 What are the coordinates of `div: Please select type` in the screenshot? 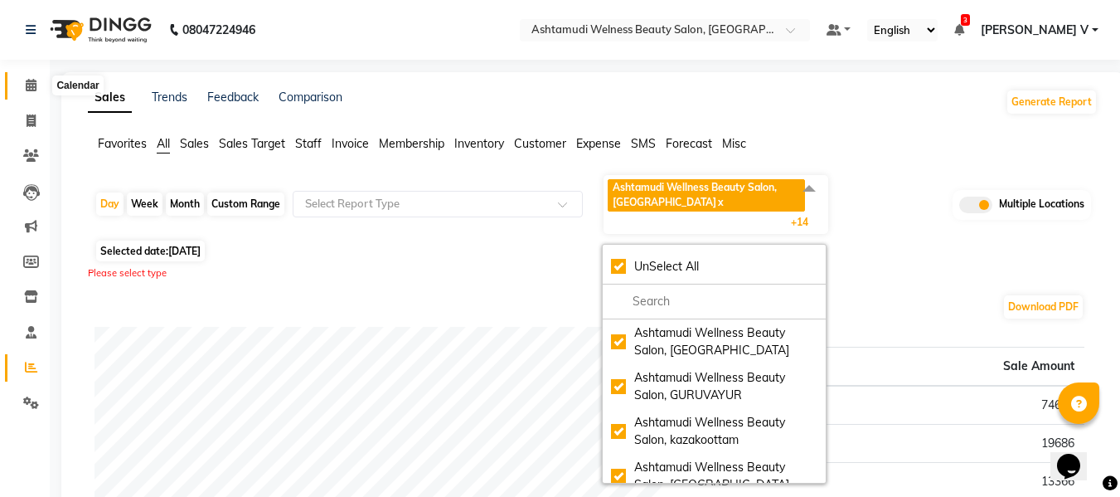 It's located at (593, 273).